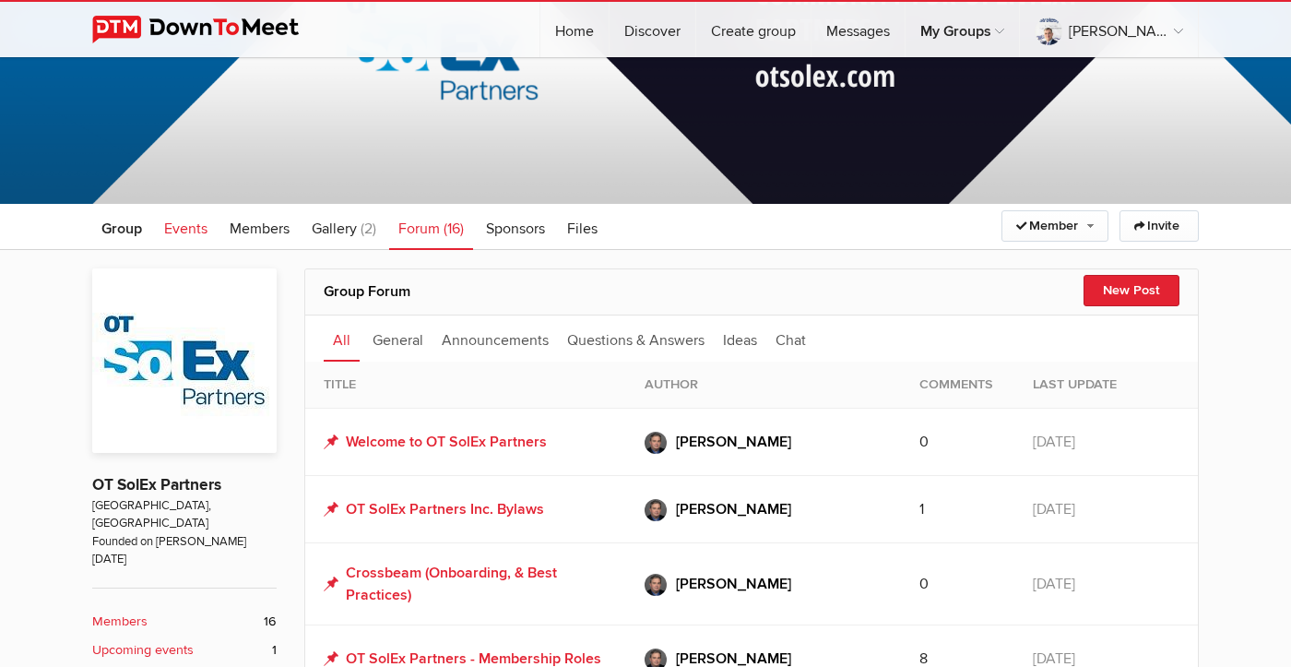 The height and width of the screenshot is (667, 1291). What do you see at coordinates (1159, 226) in the screenshot?
I see `a: Invite` at bounding box center [1159, 226].